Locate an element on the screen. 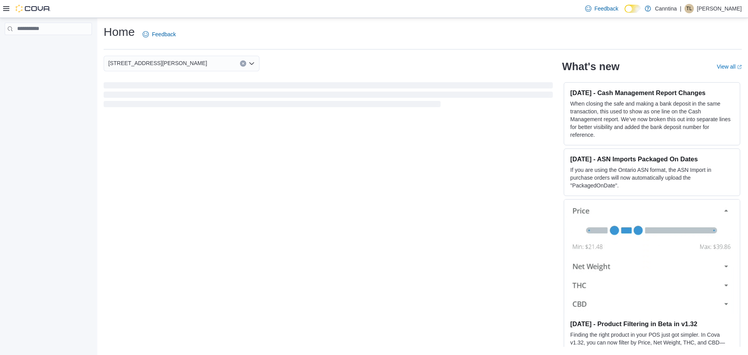 Image resolution: width=748 pixels, height=355 pixels. a: View allExternal link is located at coordinates (729, 67).